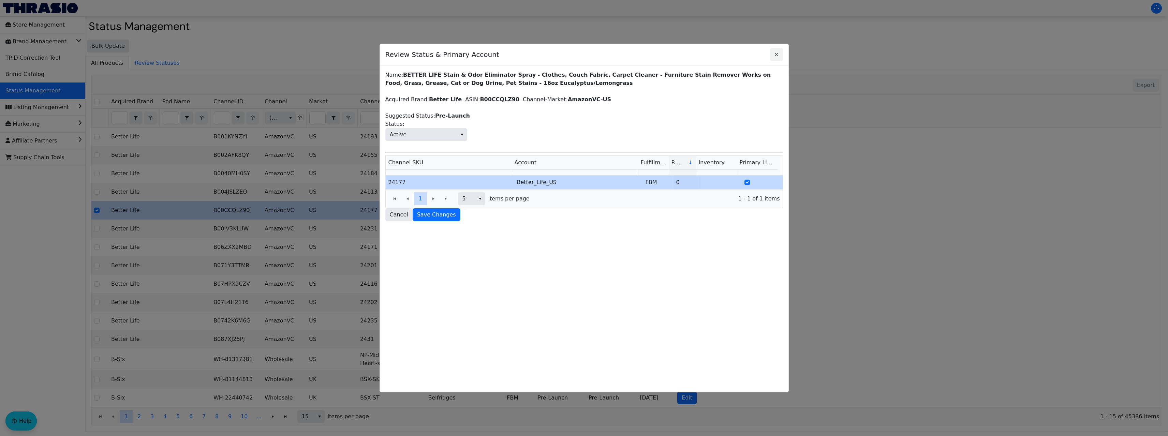  Describe the element at coordinates (654, 163) in the screenshot. I see `span: Fulfillment` at that location.